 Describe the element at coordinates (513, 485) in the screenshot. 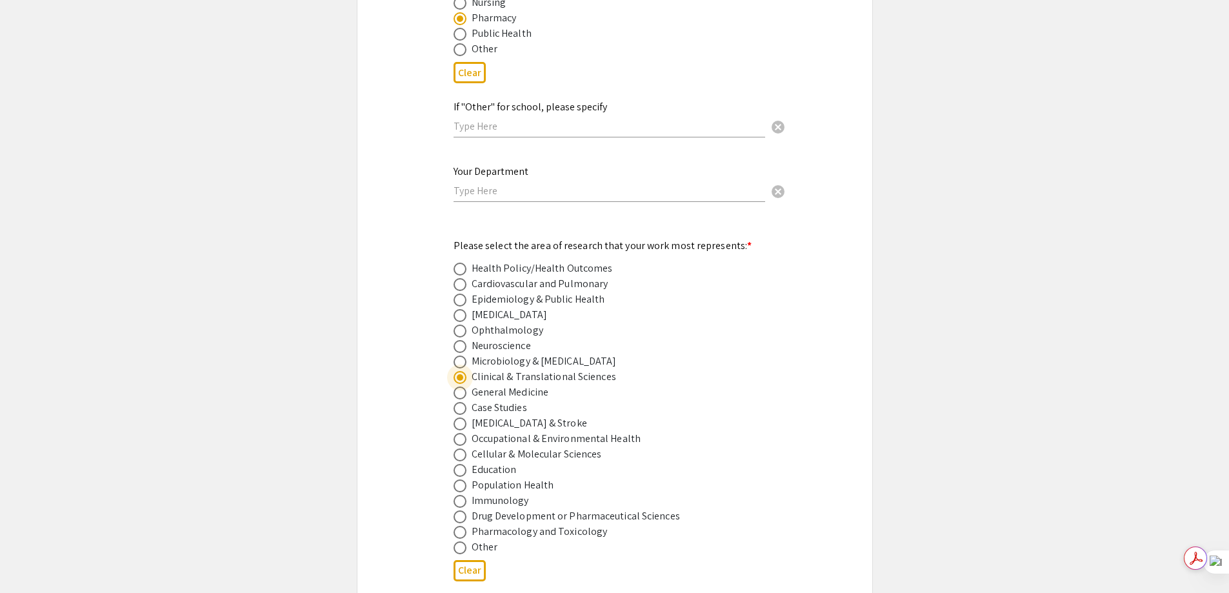

I see `div: Population Health` at that location.